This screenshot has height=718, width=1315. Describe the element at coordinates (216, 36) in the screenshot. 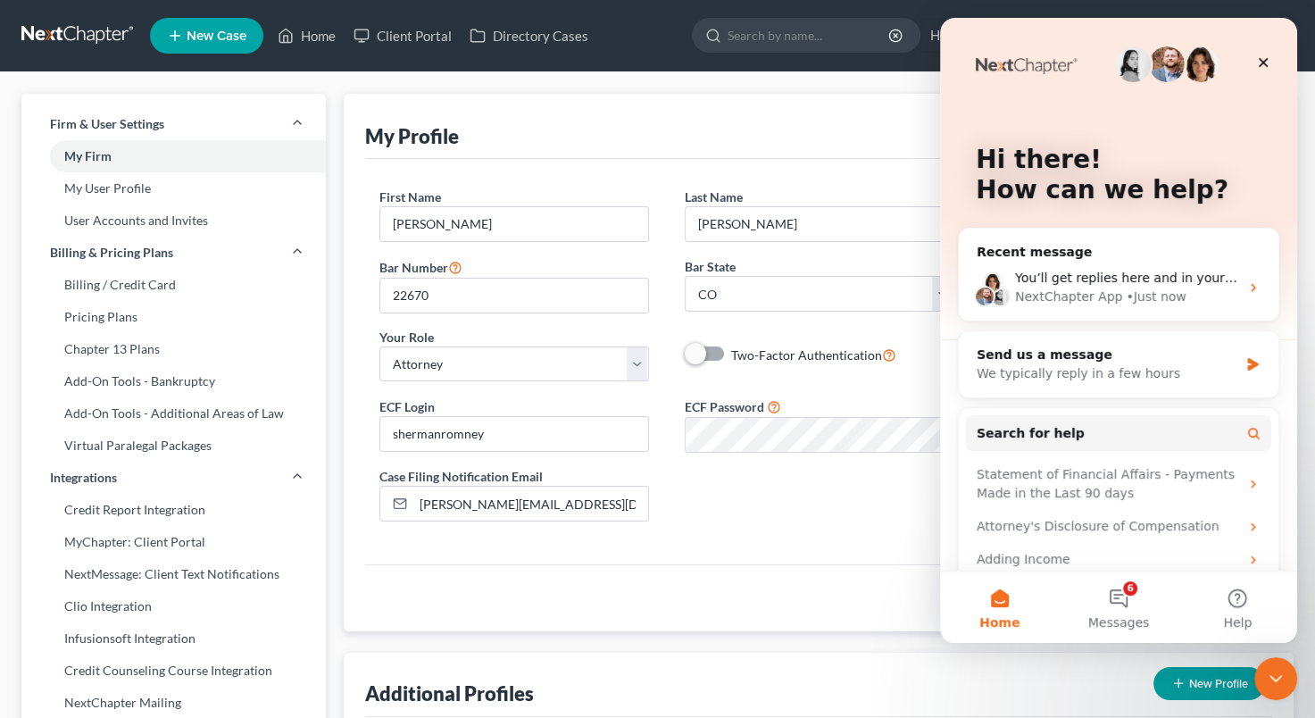

I see `span: New Case` at that location.